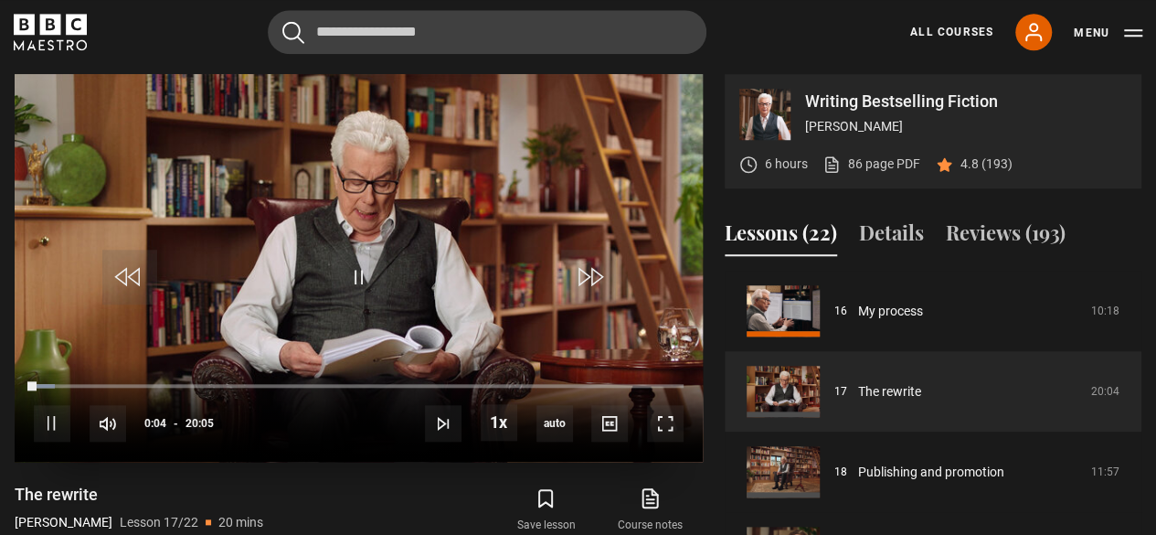 Image resolution: width=1156 pixels, height=535 pixels. Describe the element at coordinates (1108, 33) in the screenshot. I see `button: Toggle navigation` at that location.